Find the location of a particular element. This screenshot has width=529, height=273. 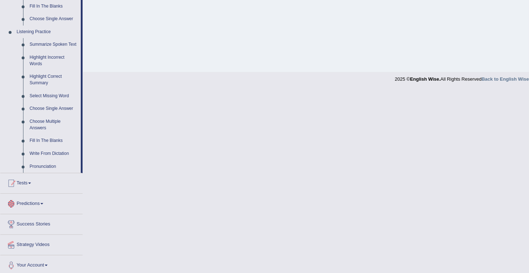

div: 2025 © All Rights Reserved is located at coordinates (462, 77).